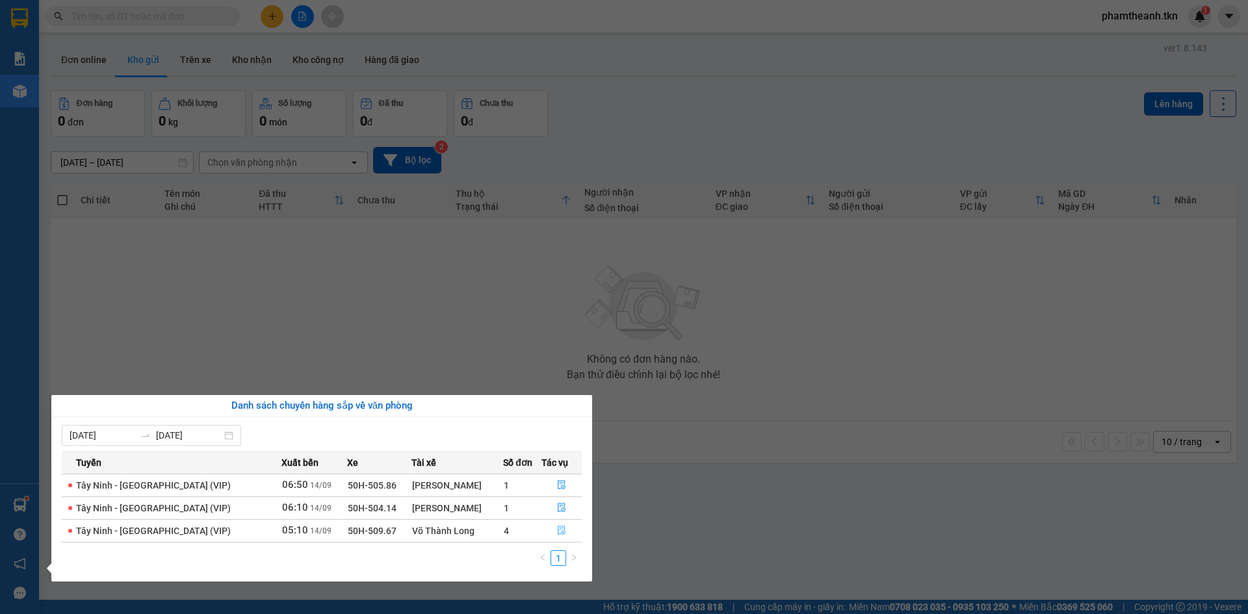 The image size is (1248, 614). What do you see at coordinates (146, 436) in the screenshot?
I see `span: to` at bounding box center [146, 436].